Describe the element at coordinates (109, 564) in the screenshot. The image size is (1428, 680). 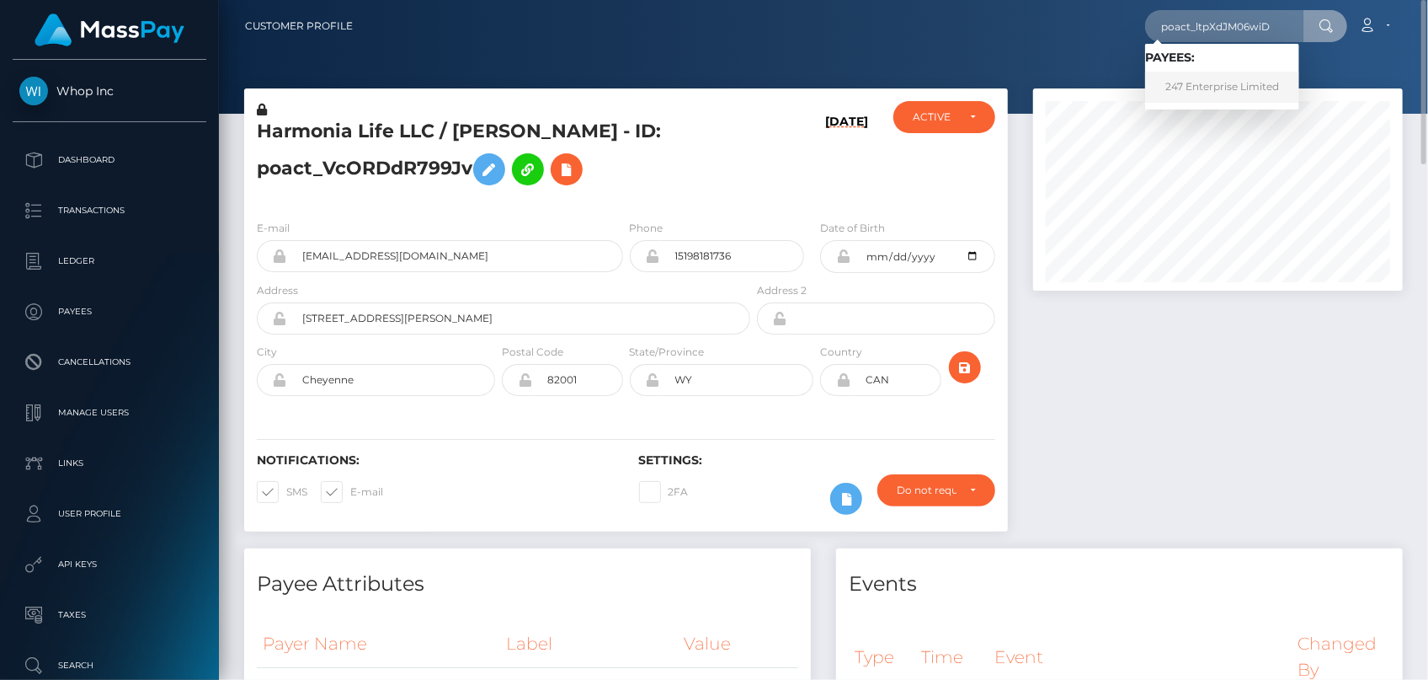
I see `a: API Keys` at that location.